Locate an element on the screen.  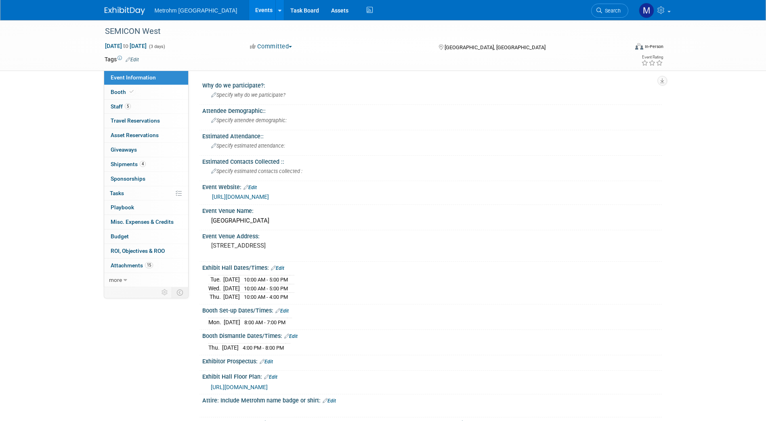
span: Booth is located at coordinates (123, 92).